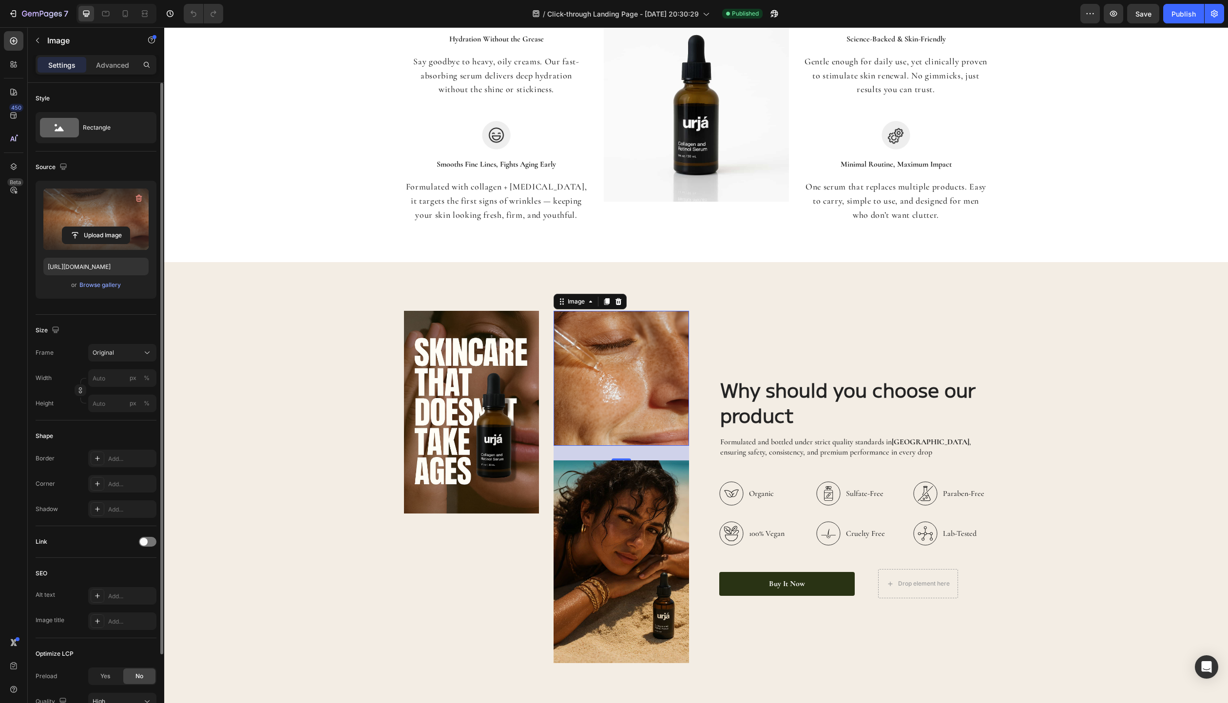  Describe the element at coordinates (308, 385) in the screenshot. I see `img: gempages_582524896353976945-ab63e3f9-0bf1-4c00-8433-ea7b34154504.jpg` at that location.